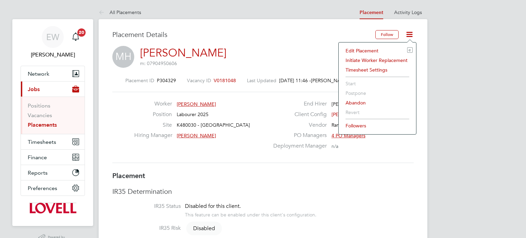 The image size is (526, 238). I want to click on button: Timesheets, so click(53, 142).